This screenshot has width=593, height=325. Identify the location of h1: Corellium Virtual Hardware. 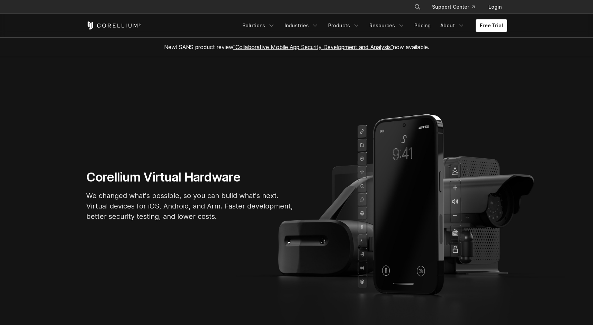
(190, 177).